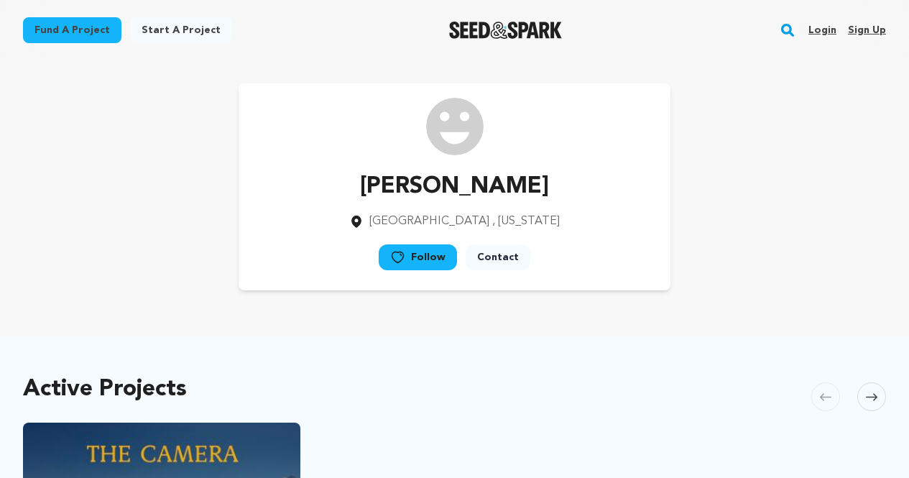  What do you see at coordinates (822, 30) in the screenshot?
I see `a: Login` at bounding box center [822, 30].